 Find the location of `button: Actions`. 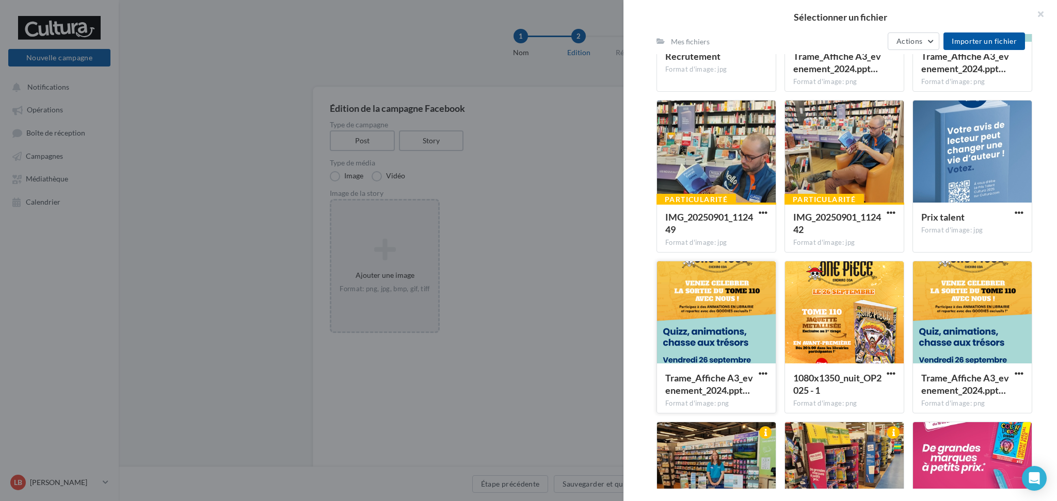

button: Actions is located at coordinates (913, 41).